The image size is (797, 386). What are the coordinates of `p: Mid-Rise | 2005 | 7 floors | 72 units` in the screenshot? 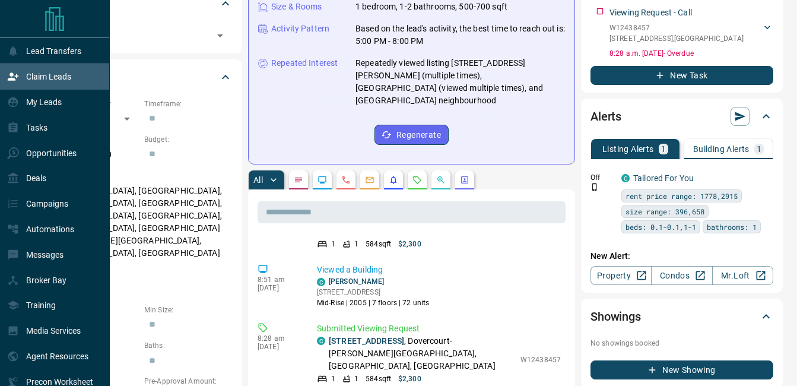 It's located at (373, 303).